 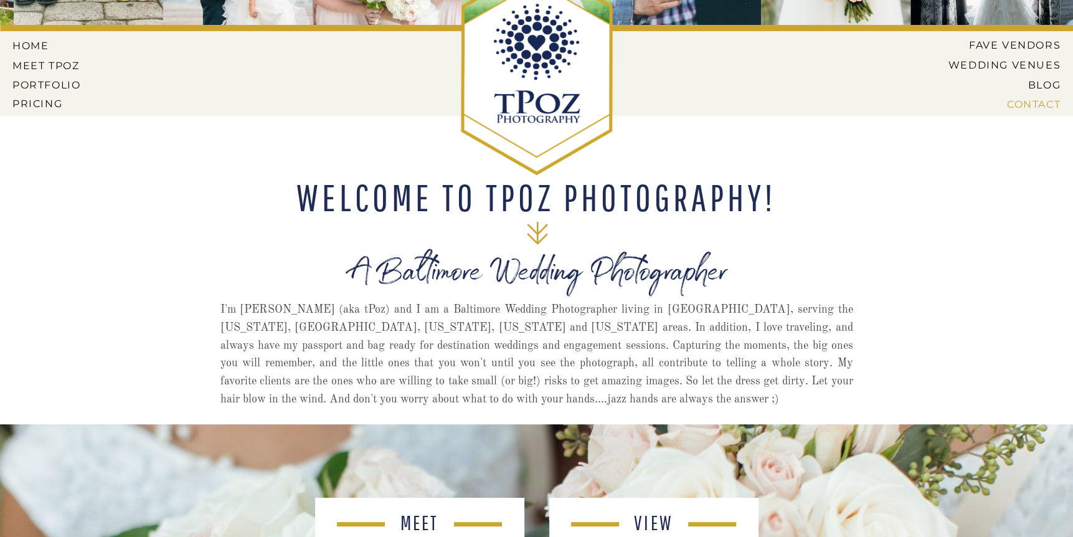 What do you see at coordinates (420, 524) in the screenshot?
I see `a: MEET` at bounding box center [420, 524].